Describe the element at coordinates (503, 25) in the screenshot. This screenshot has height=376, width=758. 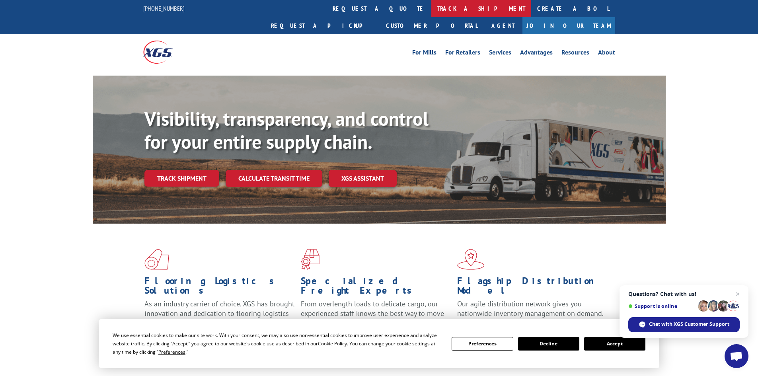
I see `a: Agent` at that location.